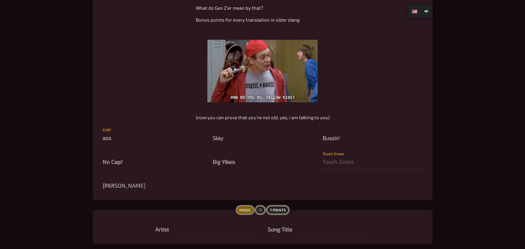 The height and width of the screenshot is (249, 525). I want to click on input: Stan, so click(153, 186).